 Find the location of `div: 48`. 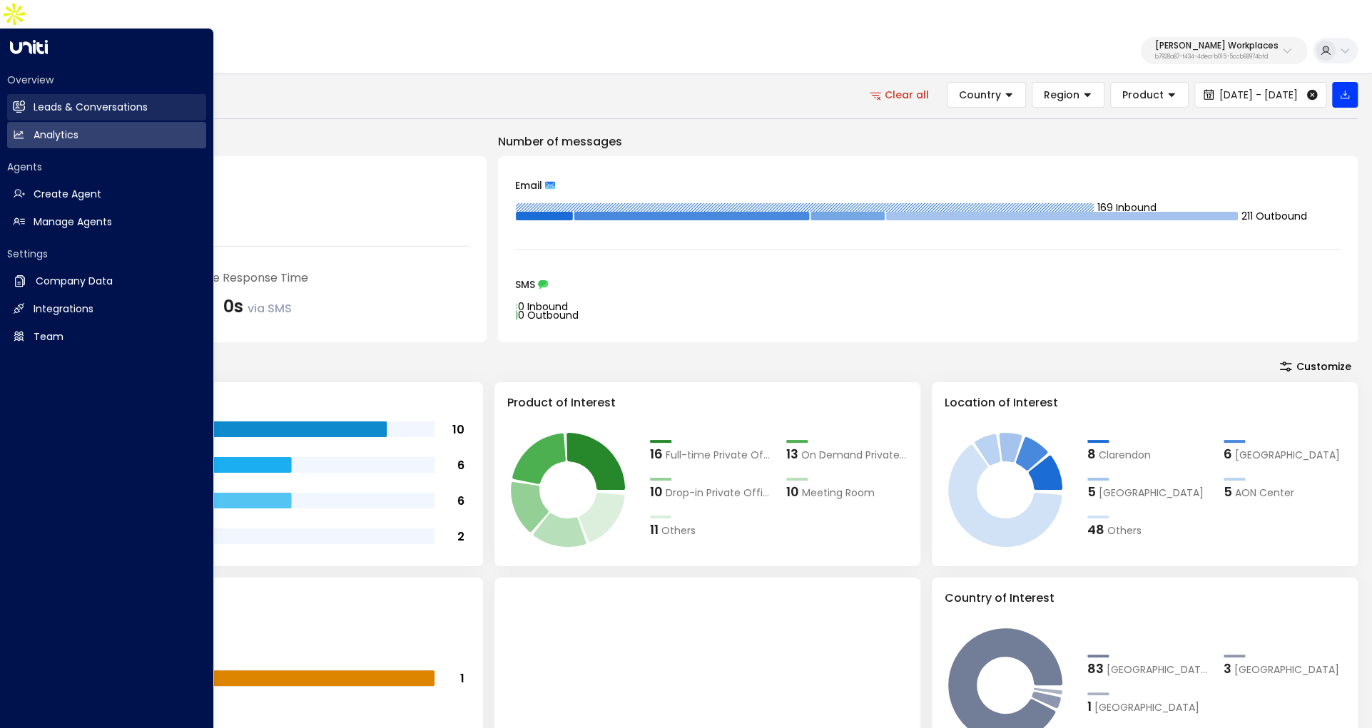

div: 48 is located at coordinates (1096, 529).